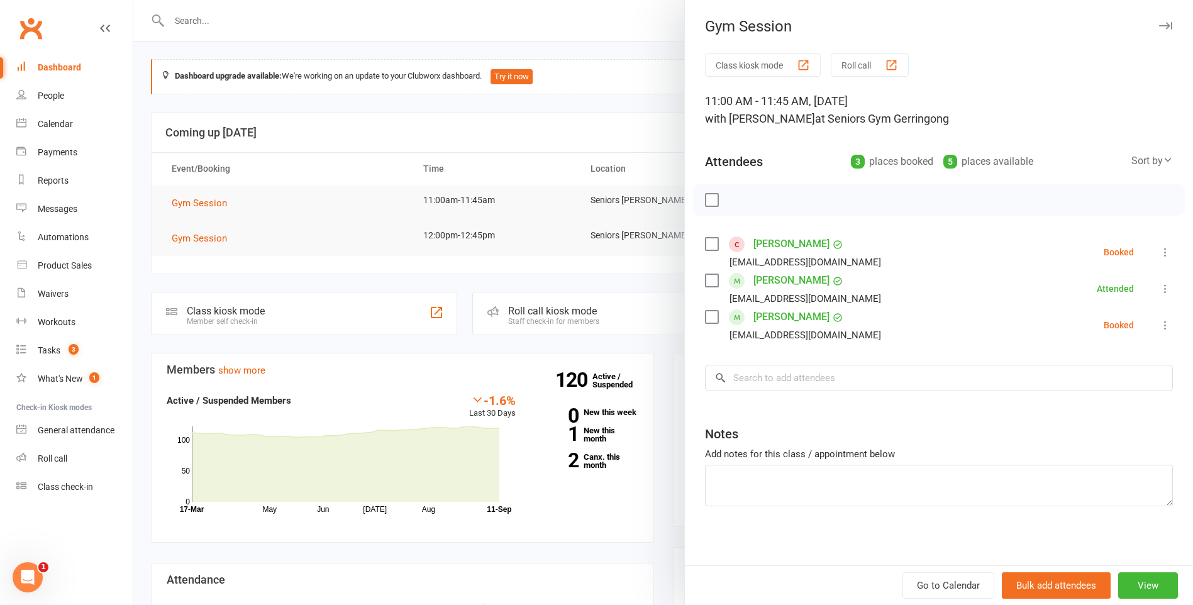  What do you see at coordinates (60, 378) in the screenshot?
I see `div: What's New` at bounding box center [60, 378].